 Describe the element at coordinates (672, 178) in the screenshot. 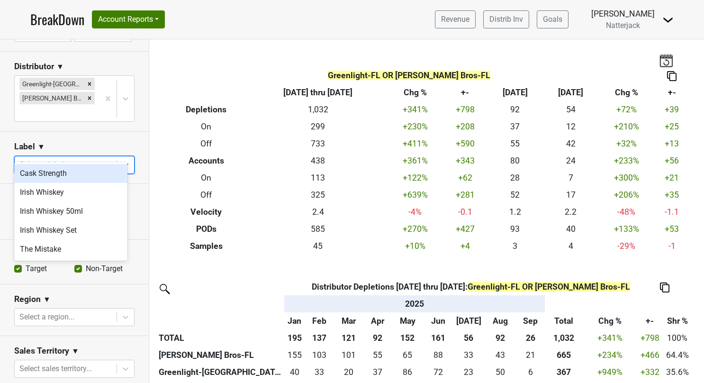

I see `td: +21` at that location.